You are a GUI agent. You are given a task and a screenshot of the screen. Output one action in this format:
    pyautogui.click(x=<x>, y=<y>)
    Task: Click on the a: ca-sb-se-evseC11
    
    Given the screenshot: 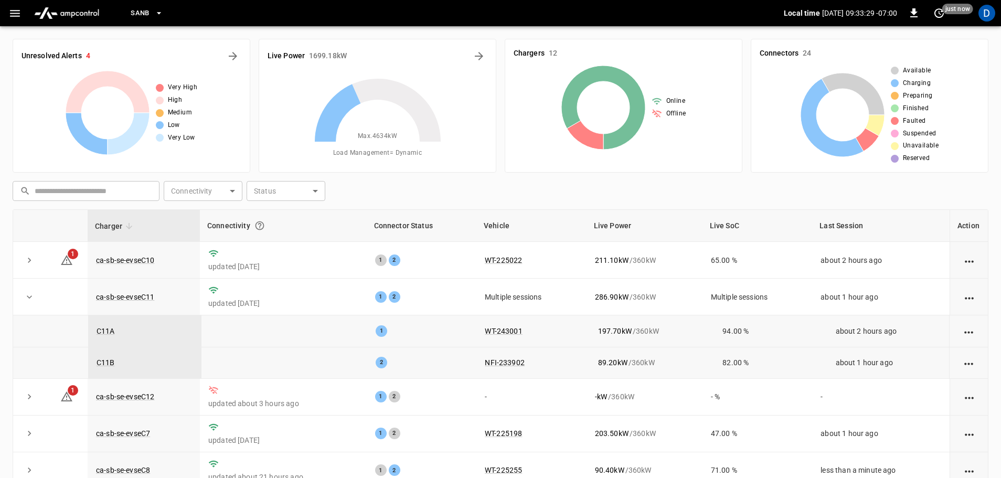 What is the action you would take?
    pyautogui.click(x=125, y=297)
    